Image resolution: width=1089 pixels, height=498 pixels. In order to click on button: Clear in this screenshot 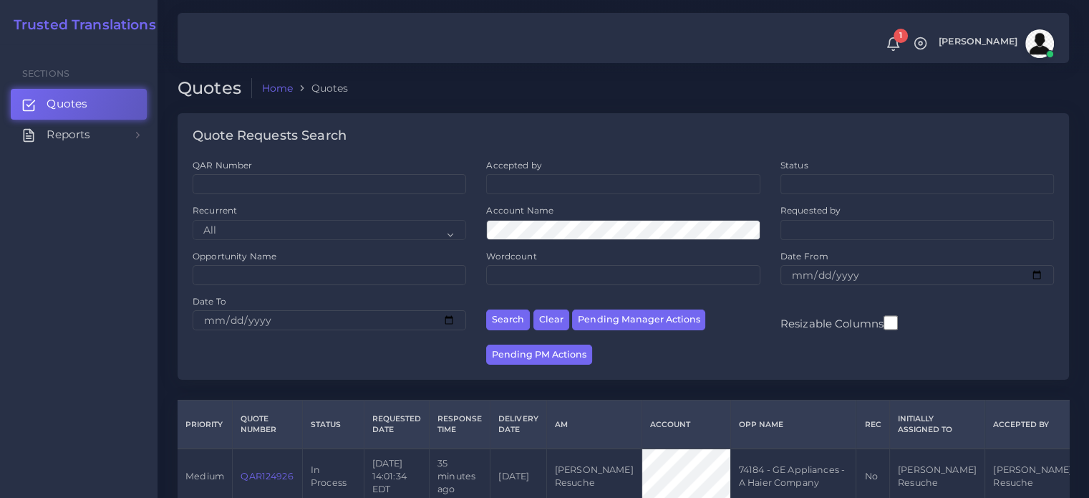, I will do `click(551, 319)`.